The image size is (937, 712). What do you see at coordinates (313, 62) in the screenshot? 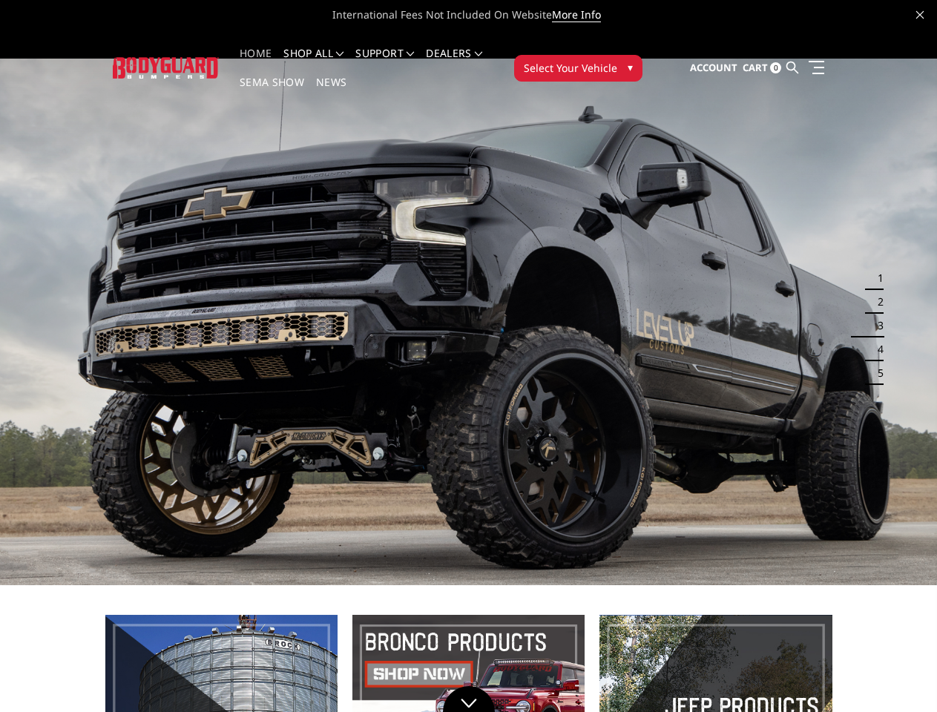
I see `a: shop all` at bounding box center [313, 62].